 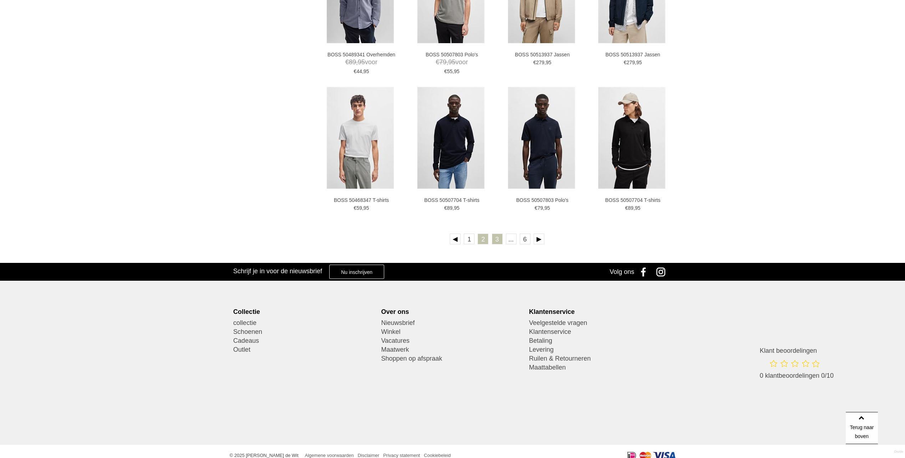 What do you see at coordinates (862, 428) in the screenshot?
I see `a: Terug naar boven` at bounding box center [862, 428].